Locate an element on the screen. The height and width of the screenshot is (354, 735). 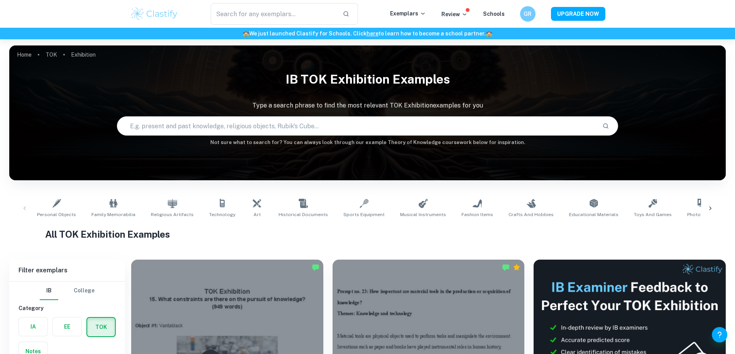
h6: Category is located at coordinates (67, 309).